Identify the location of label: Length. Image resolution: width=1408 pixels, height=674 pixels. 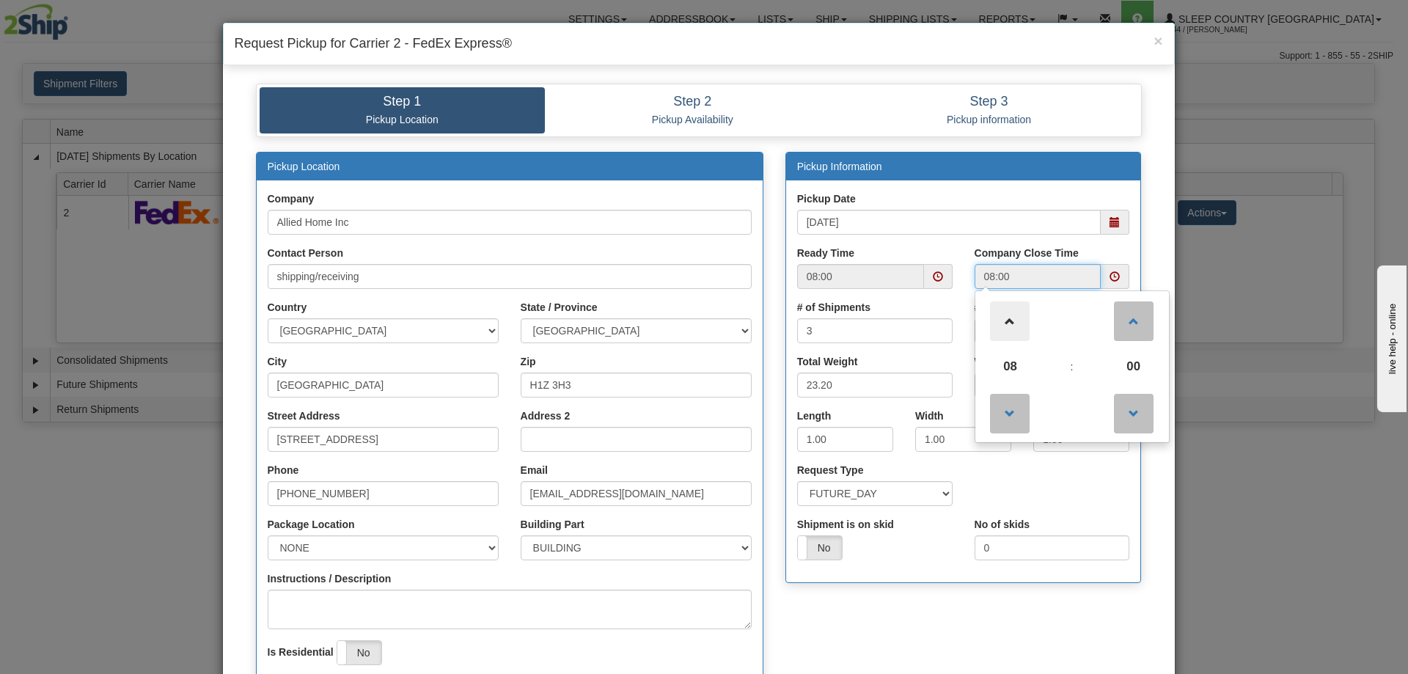
(814, 416).